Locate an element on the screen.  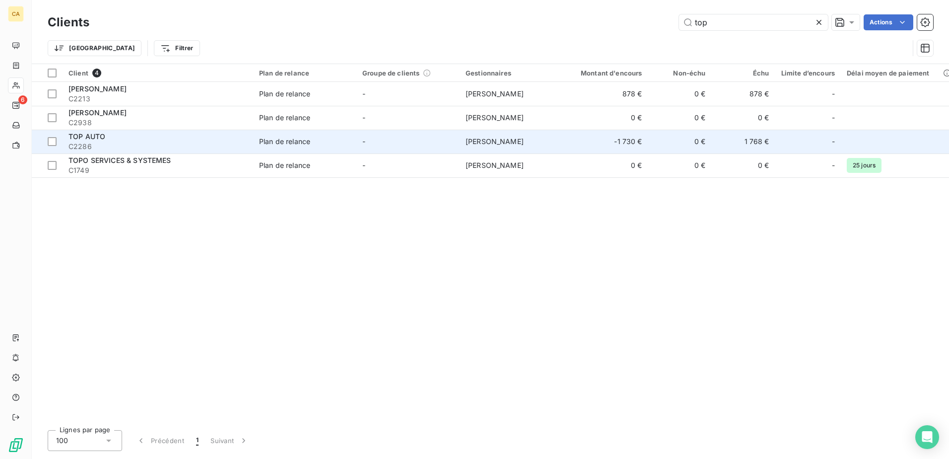
span: C2938 is located at coordinates (158, 123).